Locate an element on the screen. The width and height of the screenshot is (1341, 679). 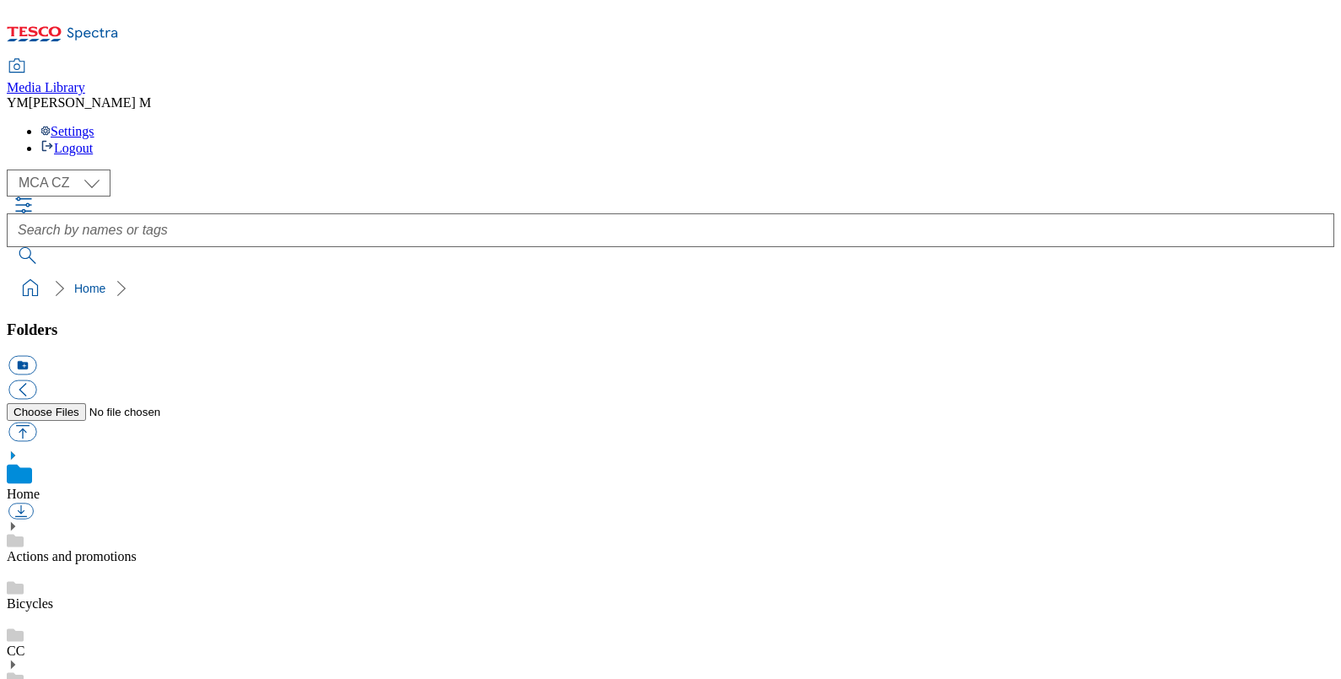
a: Settings is located at coordinates (67, 131).